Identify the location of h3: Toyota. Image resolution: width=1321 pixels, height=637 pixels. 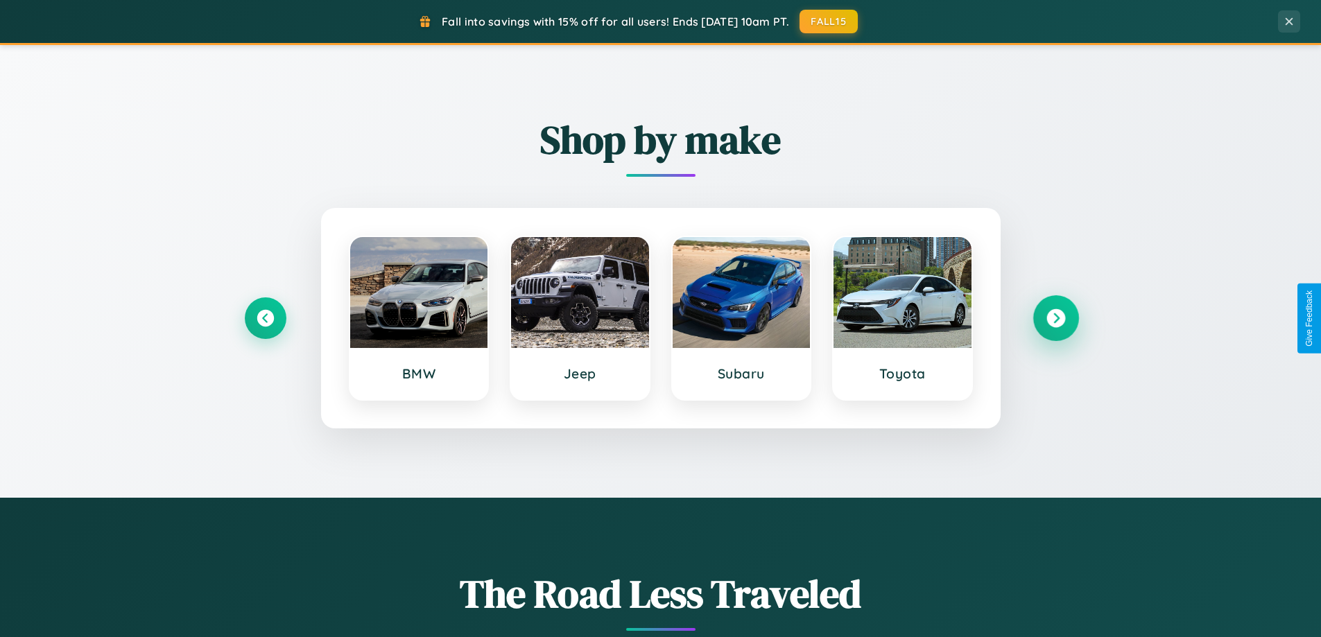
(902, 374).